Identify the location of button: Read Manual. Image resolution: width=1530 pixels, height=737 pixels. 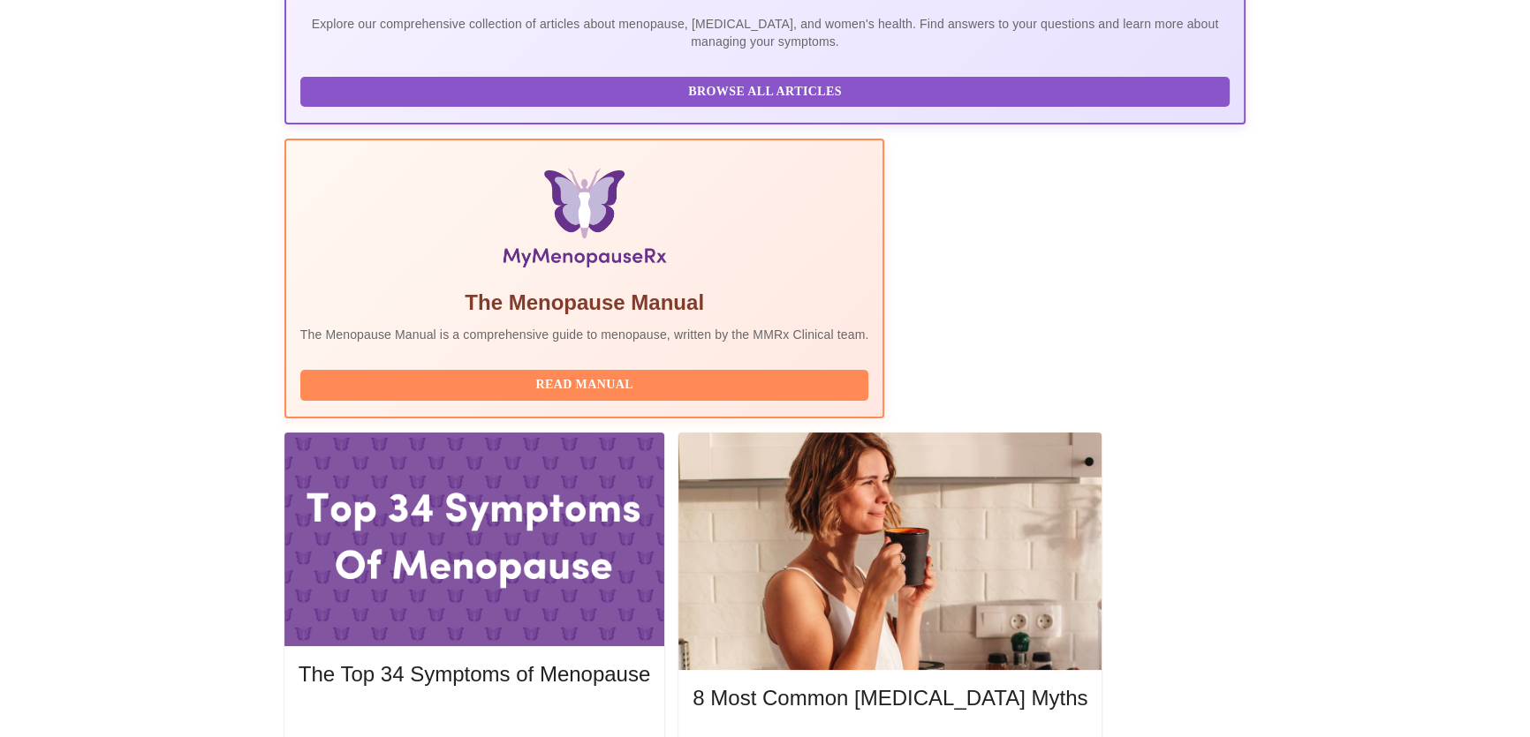
(585, 385).